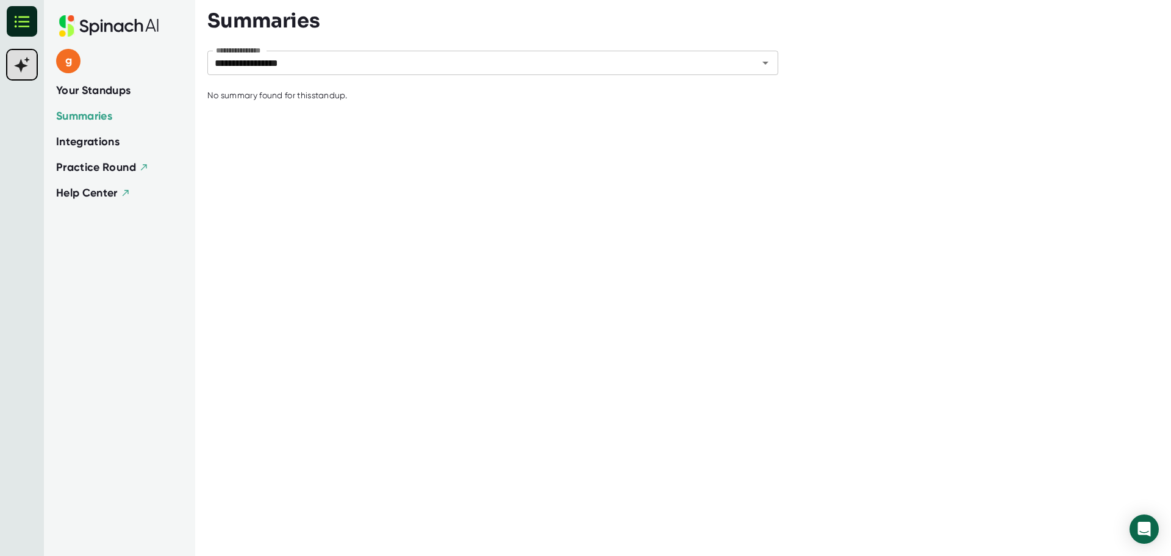  Describe the element at coordinates (766, 63) in the screenshot. I see `button: Open` at that location.